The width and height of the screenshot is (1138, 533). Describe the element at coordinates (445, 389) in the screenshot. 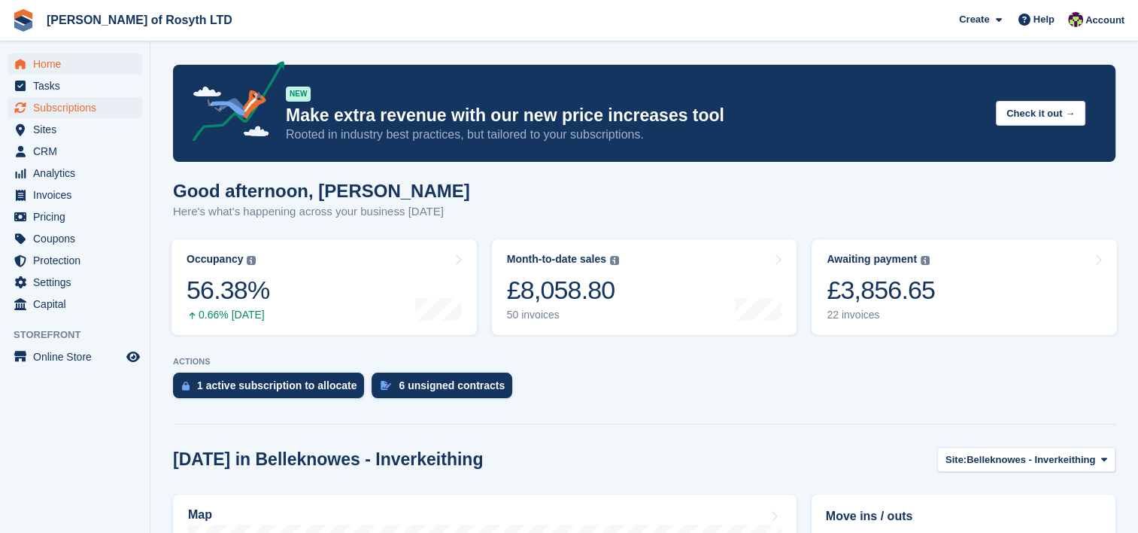

I see `a: 6 unsigned contracts` at that location.